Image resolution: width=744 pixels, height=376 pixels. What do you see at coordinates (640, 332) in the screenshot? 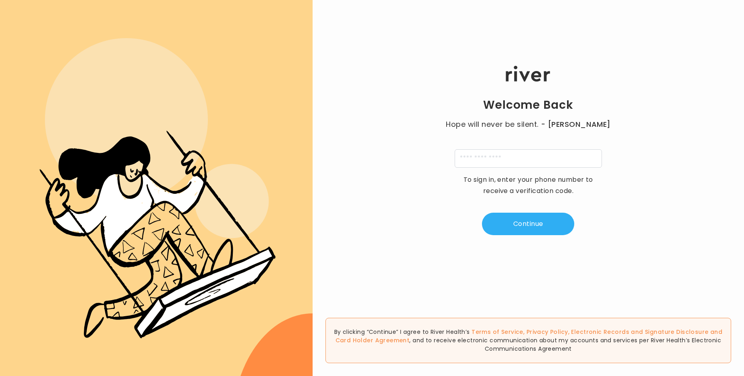
I see `a: Electronic Records and Signature Disclosure` at bounding box center [640, 332].